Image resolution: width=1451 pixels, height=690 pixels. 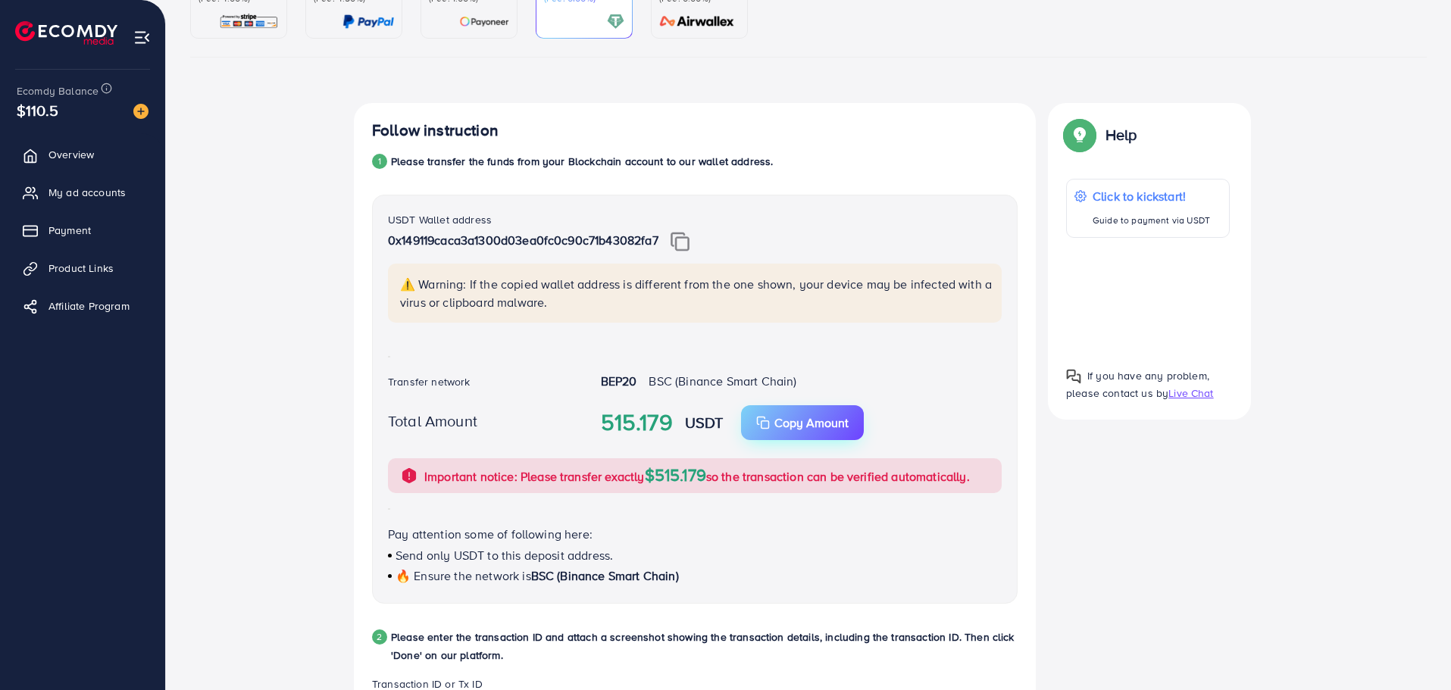 What do you see at coordinates (380, 637) in the screenshot?
I see `div: 2` at bounding box center [380, 637].